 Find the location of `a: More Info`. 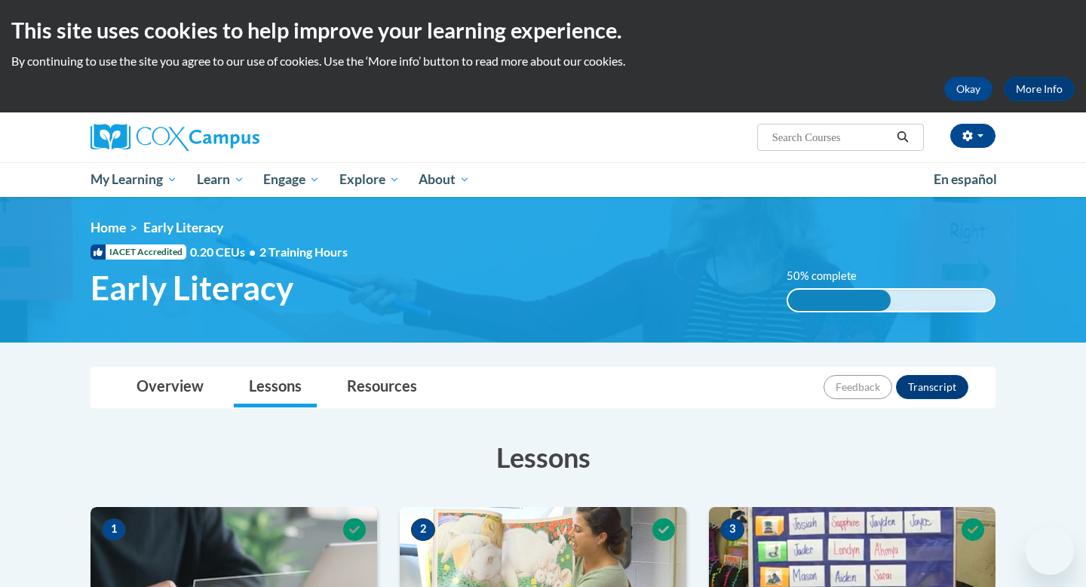

a: More Info is located at coordinates (1039, 89).